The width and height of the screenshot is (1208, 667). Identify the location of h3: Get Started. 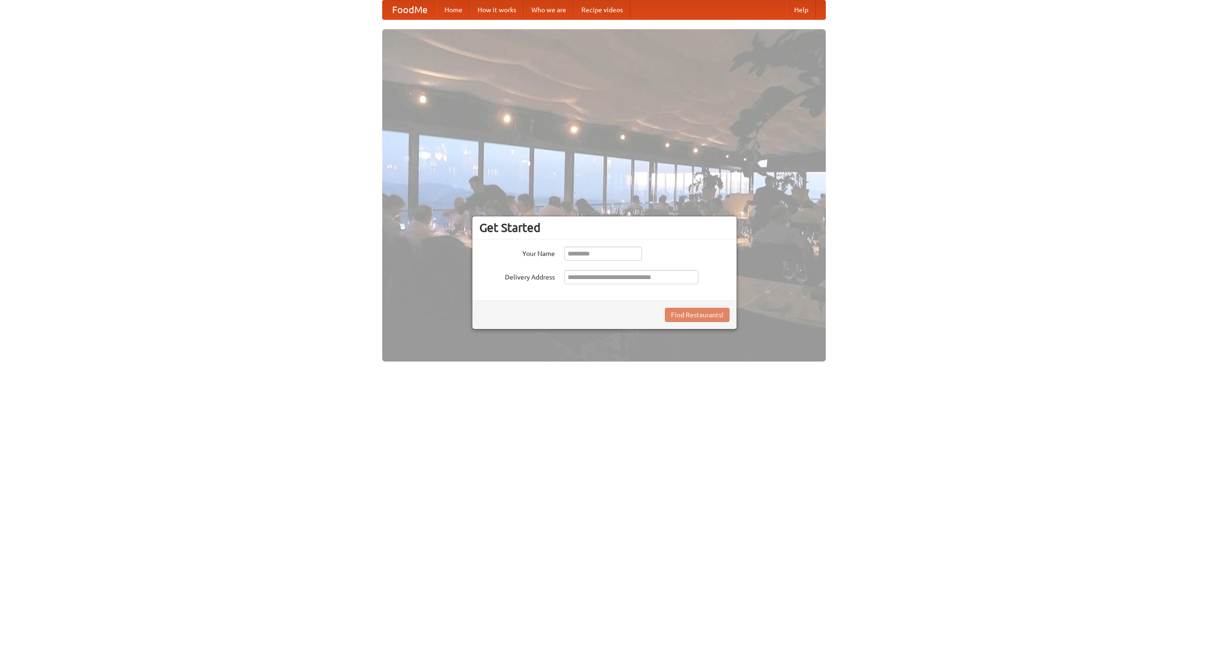
(604, 228).